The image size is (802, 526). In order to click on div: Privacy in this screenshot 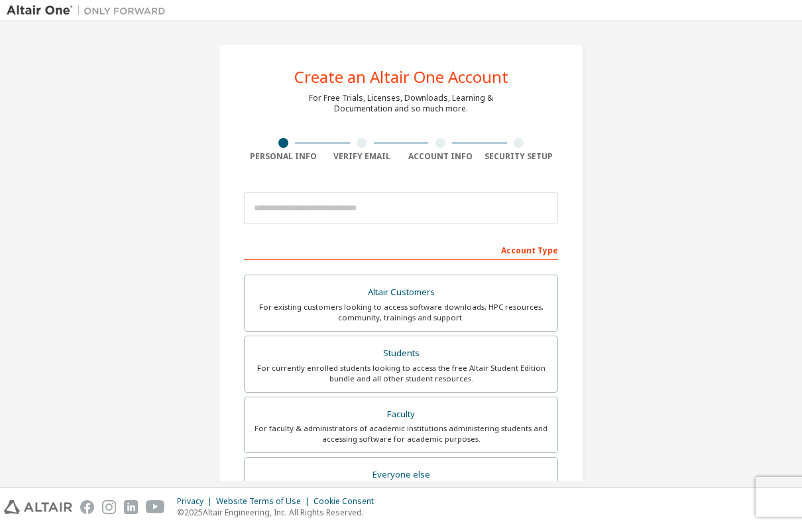, I will do `click(196, 501)`.